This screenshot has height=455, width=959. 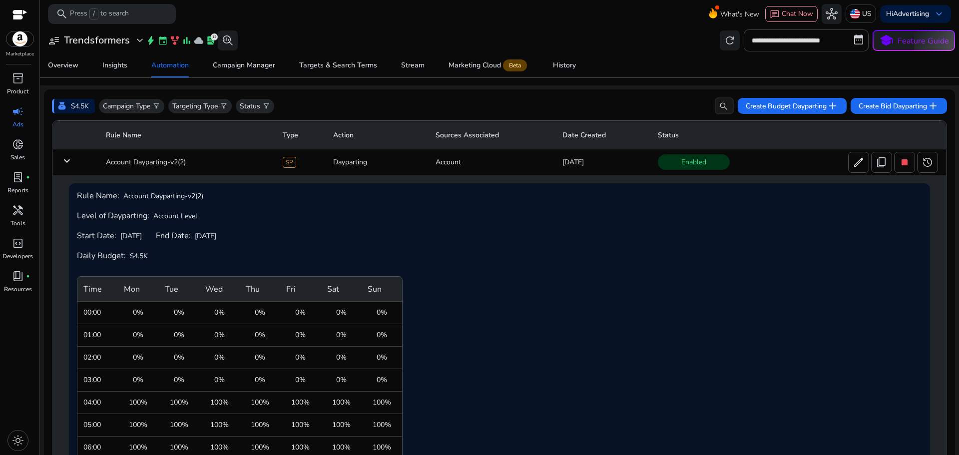 What do you see at coordinates (186, 162) in the screenshot?
I see `td: Account Dayparting-v2(2)` at bounding box center [186, 162].